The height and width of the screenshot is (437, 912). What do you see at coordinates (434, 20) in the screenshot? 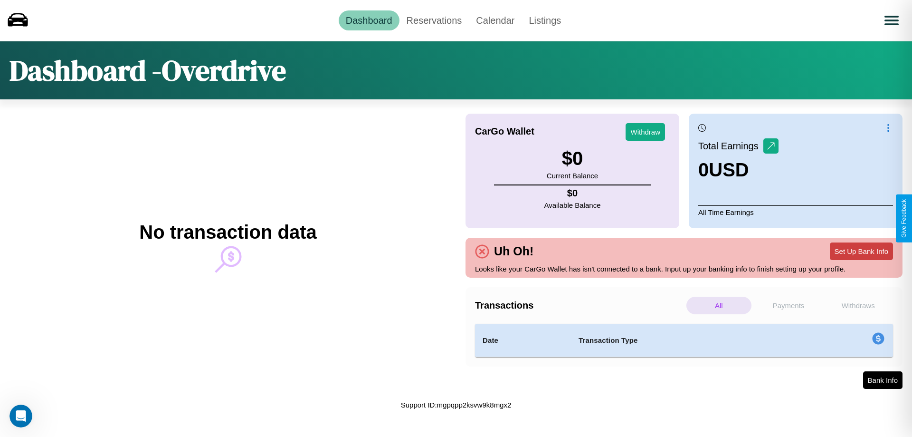
I see `a: Reservations` at bounding box center [434, 20].